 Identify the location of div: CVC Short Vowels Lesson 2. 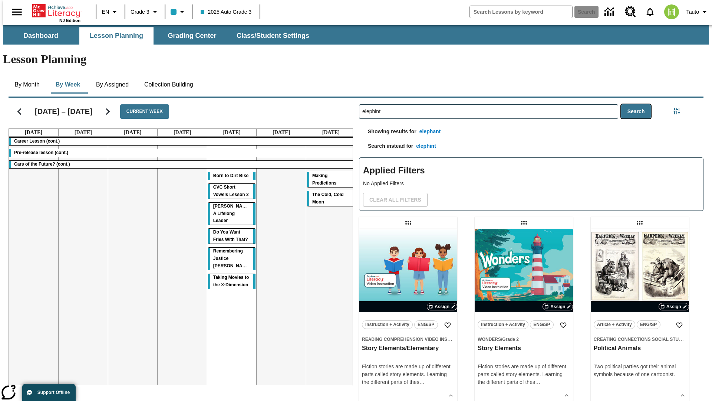
(232, 191).